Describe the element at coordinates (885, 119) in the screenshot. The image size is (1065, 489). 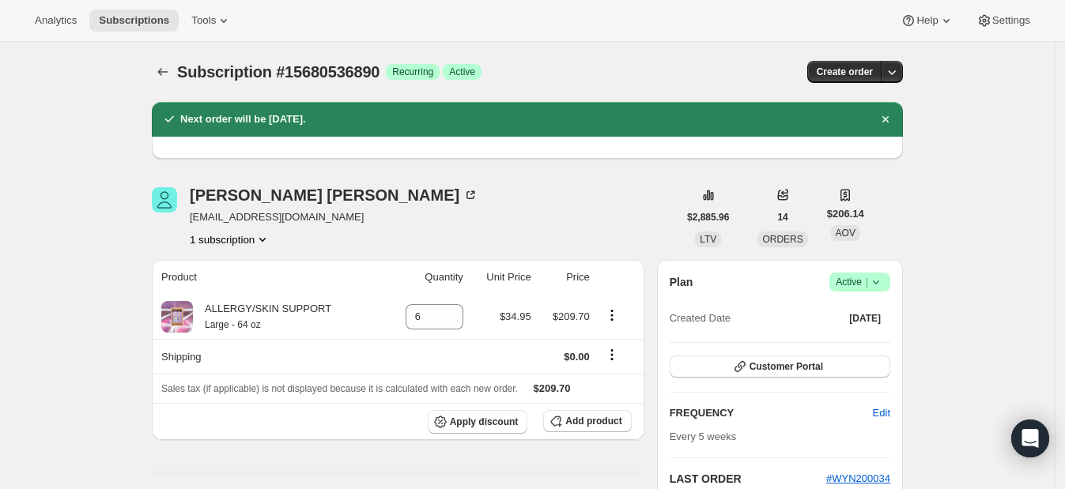
I see `button: Dismiss notification` at that location.